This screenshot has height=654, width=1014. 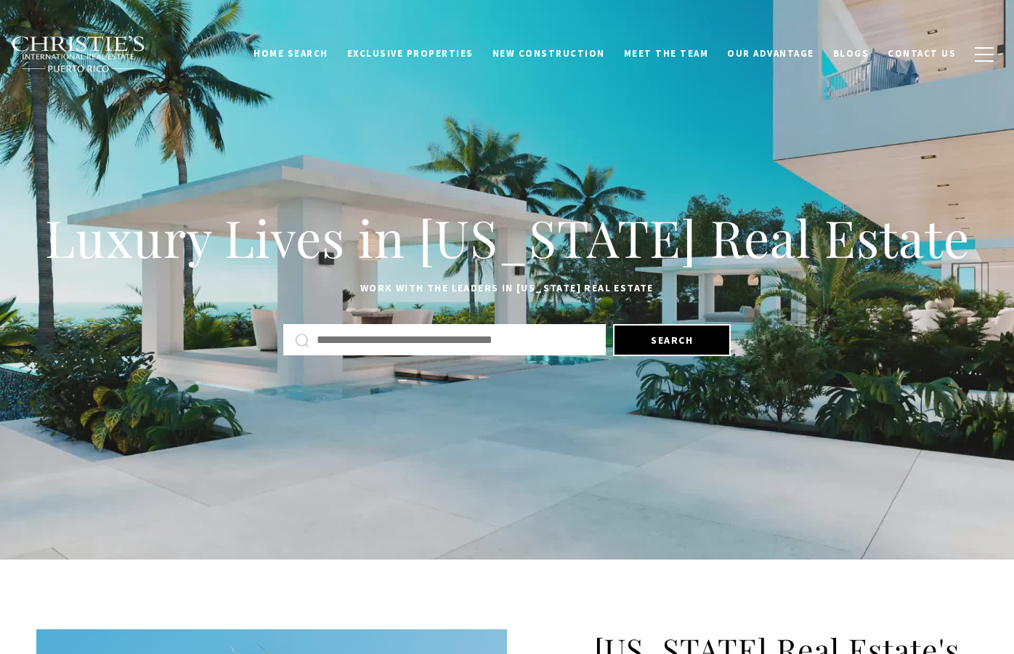 What do you see at coordinates (410, 53) in the screenshot?
I see `span: Exclusive Properties` at bounding box center [410, 53].